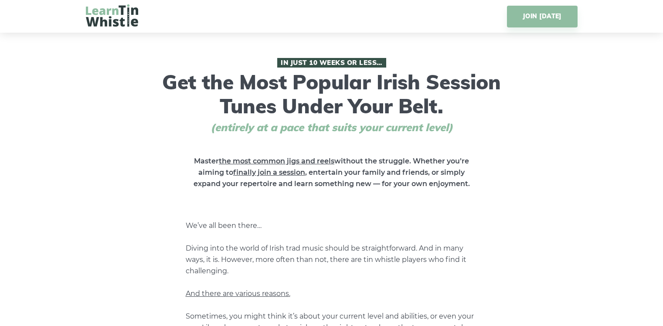  Describe the element at coordinates (112, 15) in the screenshot. I see `img: LearnTinWhistle.com` at that location.